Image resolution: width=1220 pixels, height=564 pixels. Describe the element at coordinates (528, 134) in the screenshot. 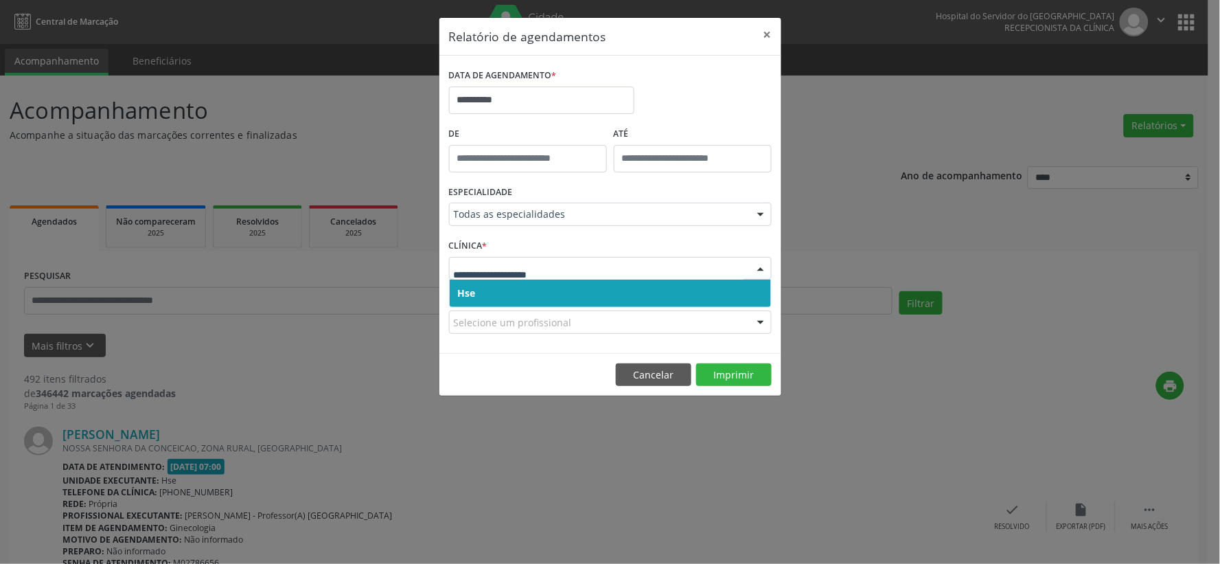

I see `label: De` at that location.